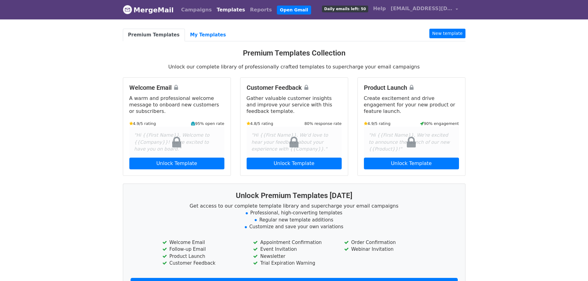 The width and height of the screenshot is (588, 281). What do you see at coordinates (412, 105) in the screenshot?
I see `p: Create excitement and drive engagement for your new product or feature launch.` at bounding box center [412, 105].